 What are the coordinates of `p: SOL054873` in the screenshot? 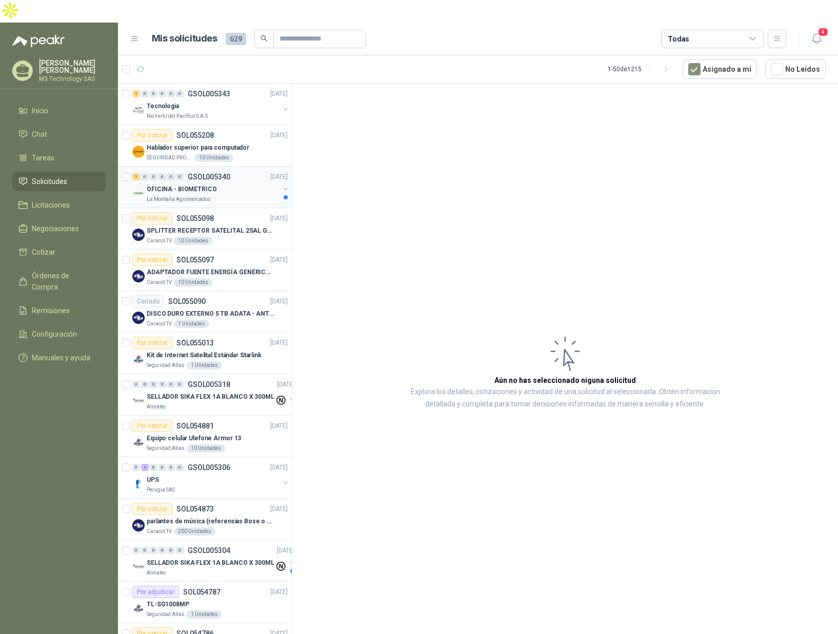 It's located at (195, 509).